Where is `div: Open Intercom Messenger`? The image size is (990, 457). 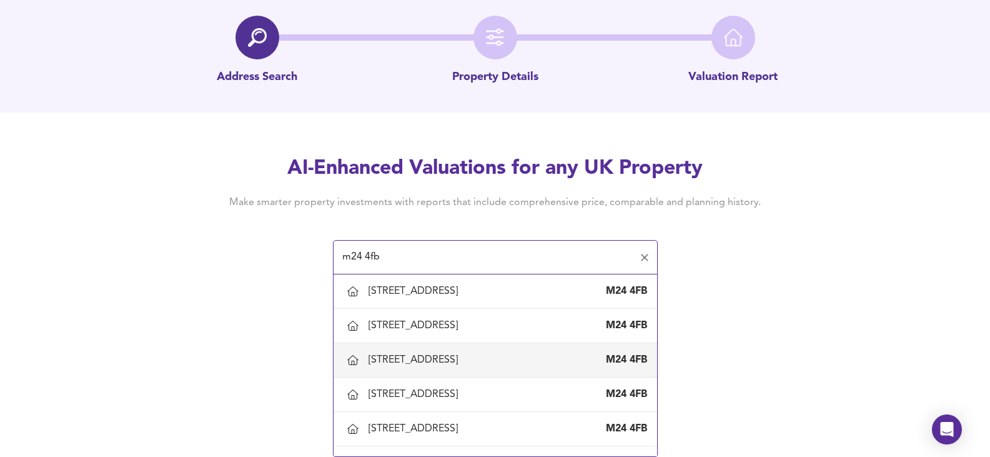 div: Open Intercom Messenger is located at coordinates (947, 429).